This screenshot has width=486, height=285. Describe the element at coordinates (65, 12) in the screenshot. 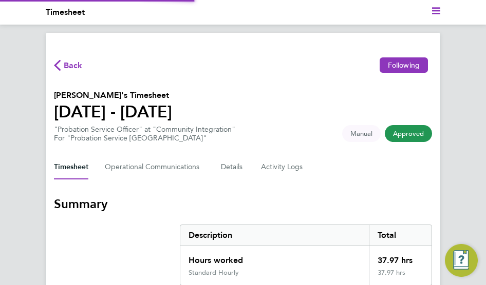

I see `li: Timesheet` at that location.